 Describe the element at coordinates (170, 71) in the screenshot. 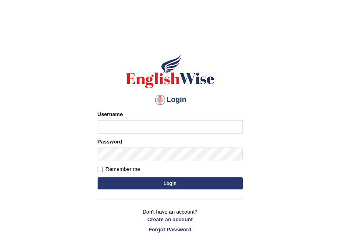

I see `img: Logo of English Wise sign in for intelligent practice with AI` at that location.